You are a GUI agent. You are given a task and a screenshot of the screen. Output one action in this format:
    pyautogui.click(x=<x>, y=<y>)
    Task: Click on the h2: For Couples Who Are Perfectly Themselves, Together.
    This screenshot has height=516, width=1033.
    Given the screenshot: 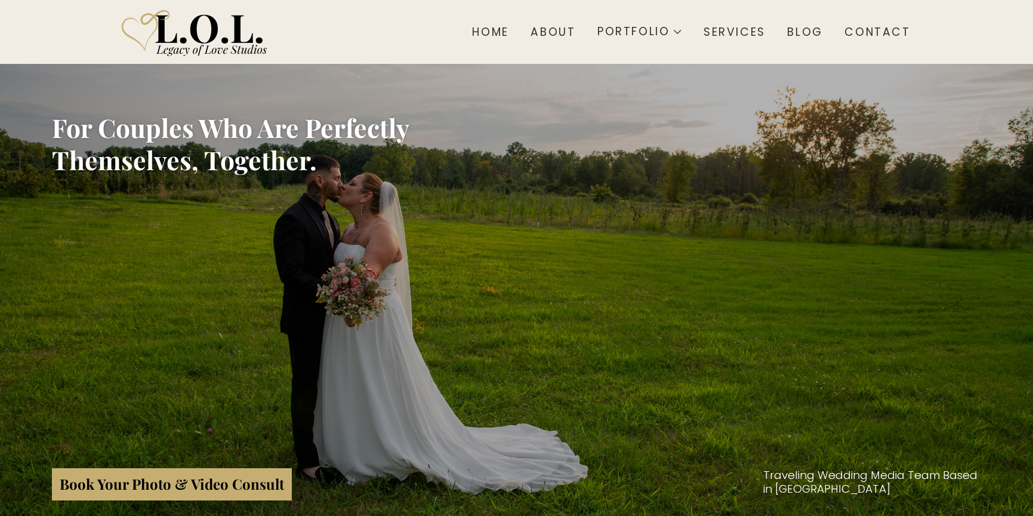 What is the action you would take?
    pyautogui.click(x=287, y=143)
    